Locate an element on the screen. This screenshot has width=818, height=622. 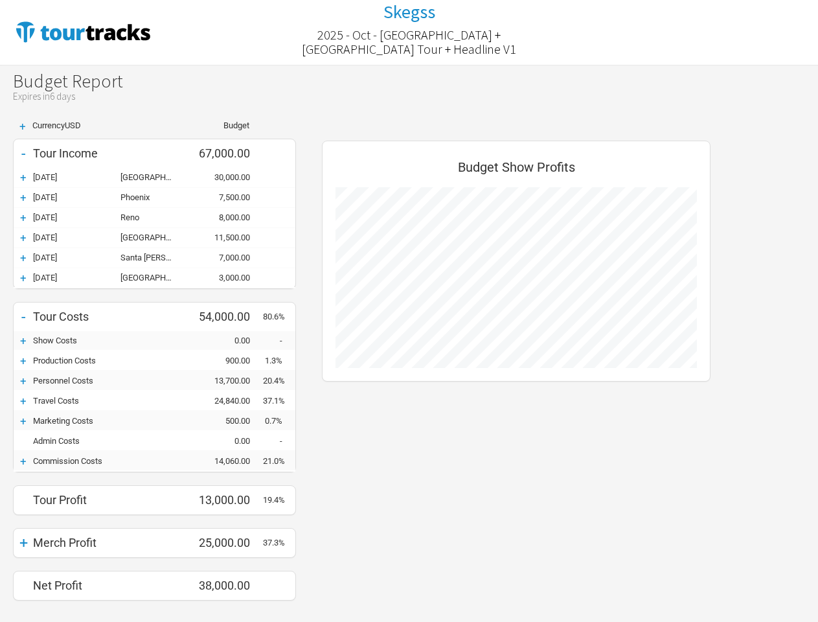
div: Mexico is located at coordinates (153, 277).